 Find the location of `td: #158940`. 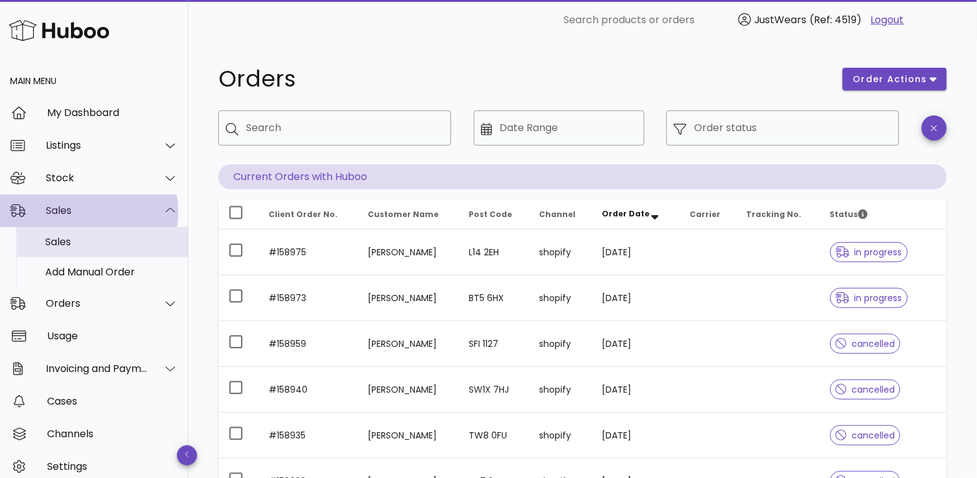

td: #158940 is located at coordinates (308, 390).